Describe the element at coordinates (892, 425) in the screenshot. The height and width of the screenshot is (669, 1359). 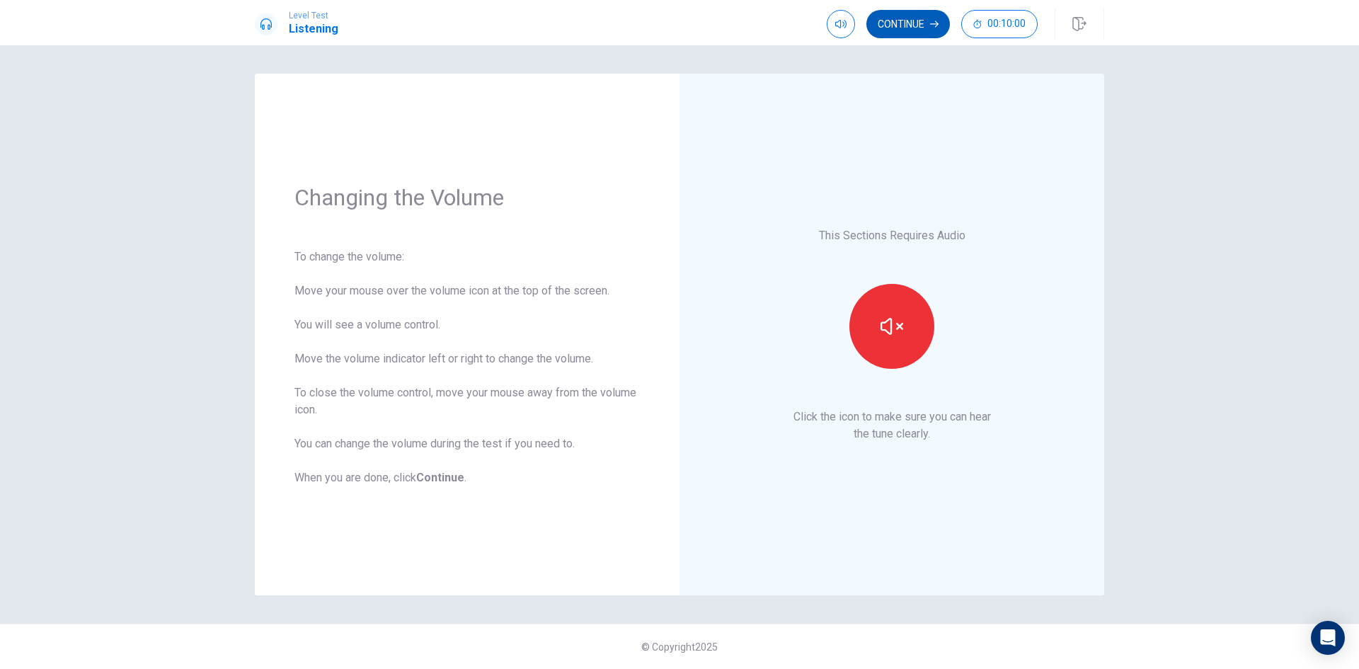
I see `p: Click the icon to make sure you can hear the tune clearly.` at that location.